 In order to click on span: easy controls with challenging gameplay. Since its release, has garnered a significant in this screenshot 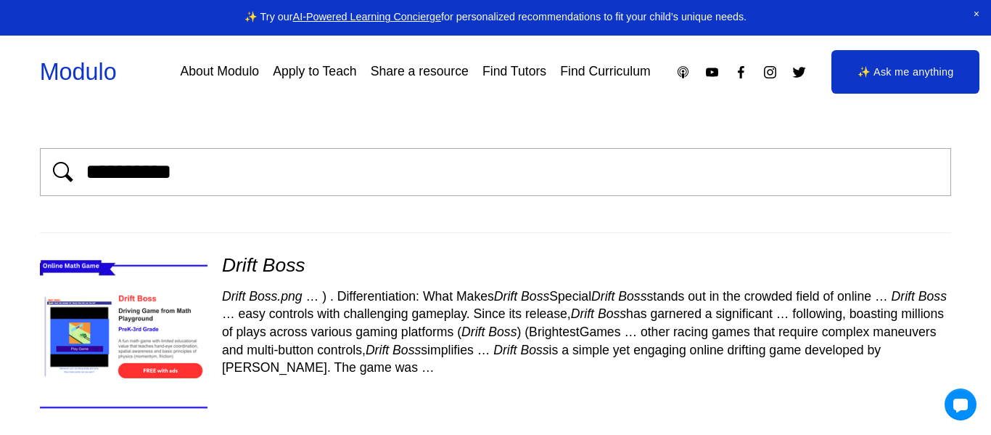, I will do `click(506, 314)`.